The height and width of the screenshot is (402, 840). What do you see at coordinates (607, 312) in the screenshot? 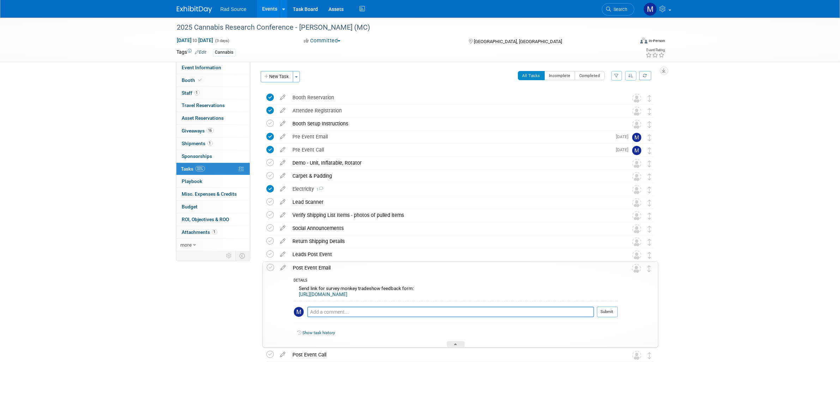
I see `button: Submit` at bounding box center [607, 312].